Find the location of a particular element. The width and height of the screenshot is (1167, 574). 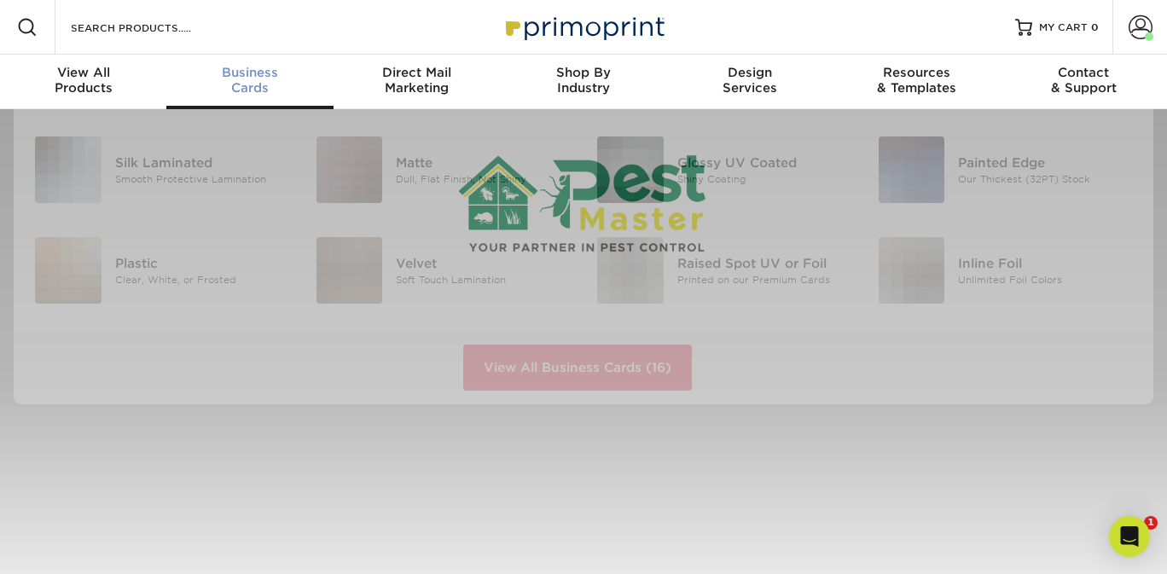

a: Raised Spot UV or Foil Business Cards Raised Spot UV or Foil Printed on our Premium Cards is located at coordinates (724, 271).